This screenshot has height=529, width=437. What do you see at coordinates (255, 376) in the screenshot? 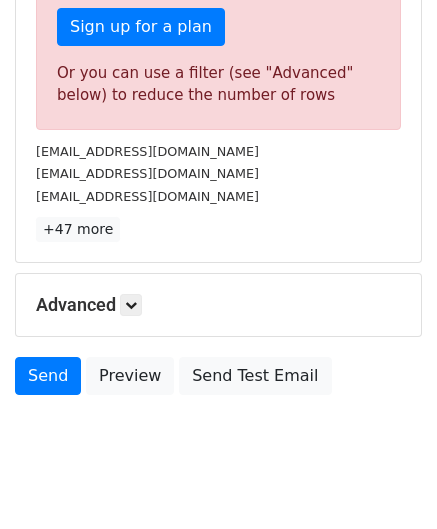
I see `a: Send Test Email` at bounding box center [255, 376].